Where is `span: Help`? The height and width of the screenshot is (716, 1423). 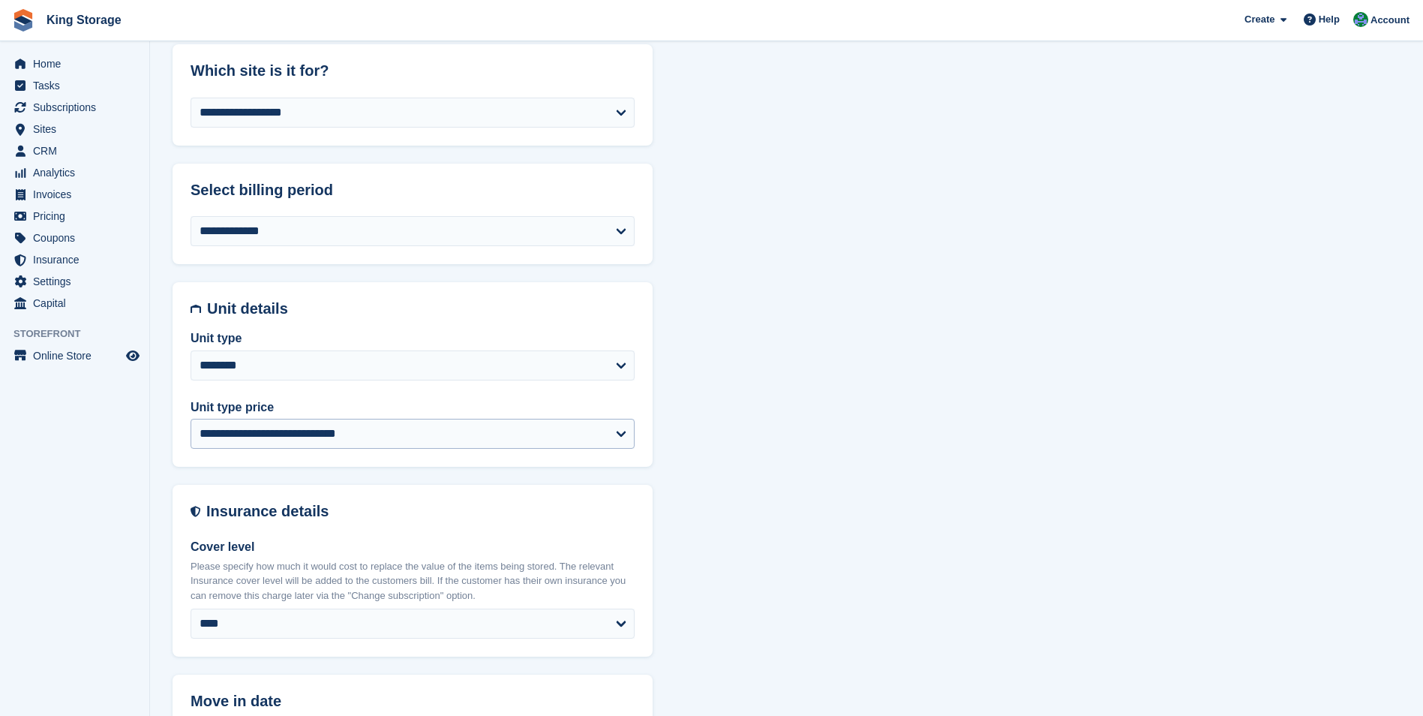 span: Help is located at coordinates (1330, 20).